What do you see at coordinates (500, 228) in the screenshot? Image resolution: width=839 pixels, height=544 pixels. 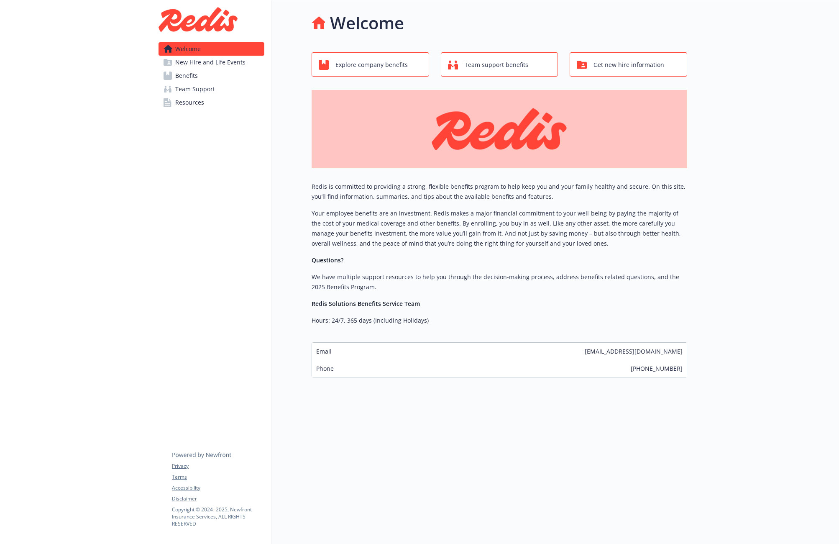 I see `p: Your employee benefits are an investment. Redis makes a major financial commitment to your well-b...` at bounding box center [500, 228].